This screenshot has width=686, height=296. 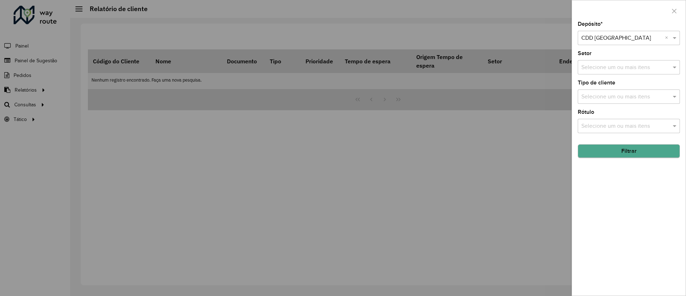 I want to click on label: Tipo de cliente, so click(x=596, y=83).